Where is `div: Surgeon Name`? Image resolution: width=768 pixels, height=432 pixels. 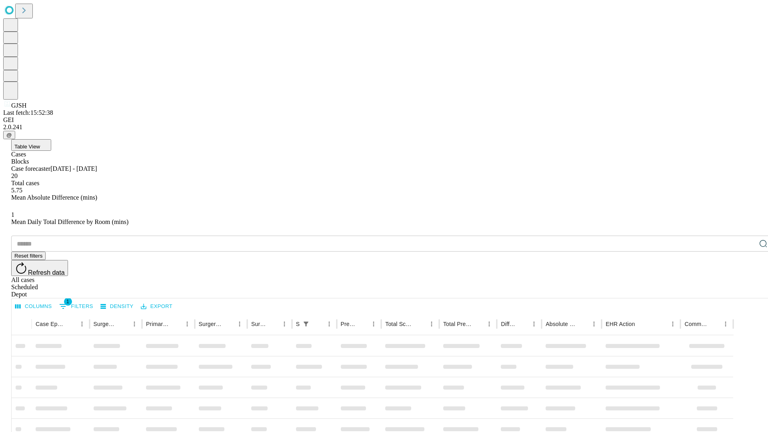 div: Surgeon Name is located at coordinates (105, 324).